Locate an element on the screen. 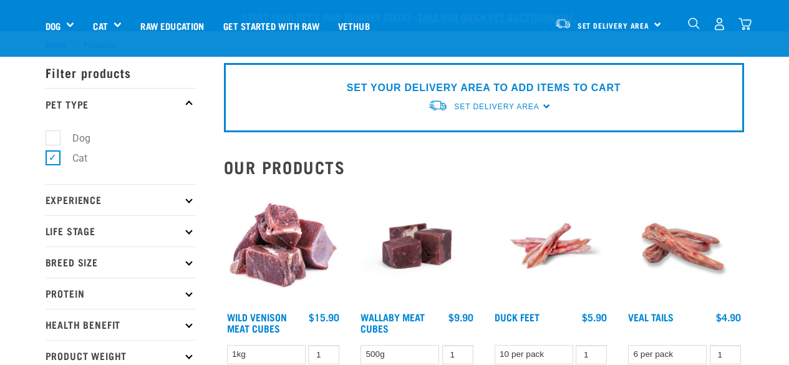  img: Wallaby Meat Cubes is located at coordinates (417, 246).